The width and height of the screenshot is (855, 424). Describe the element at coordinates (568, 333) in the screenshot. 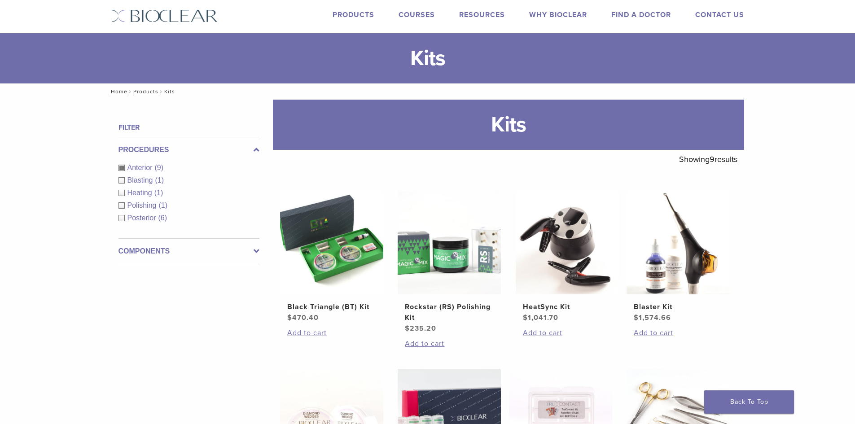

I see `a: Add to cart: “HeatSync Kit”` at that location.